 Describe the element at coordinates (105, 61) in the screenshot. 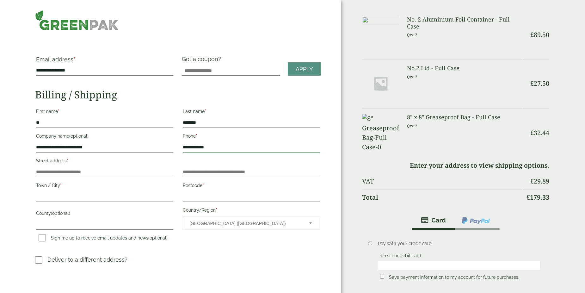

I see `label: Email address` at that location.